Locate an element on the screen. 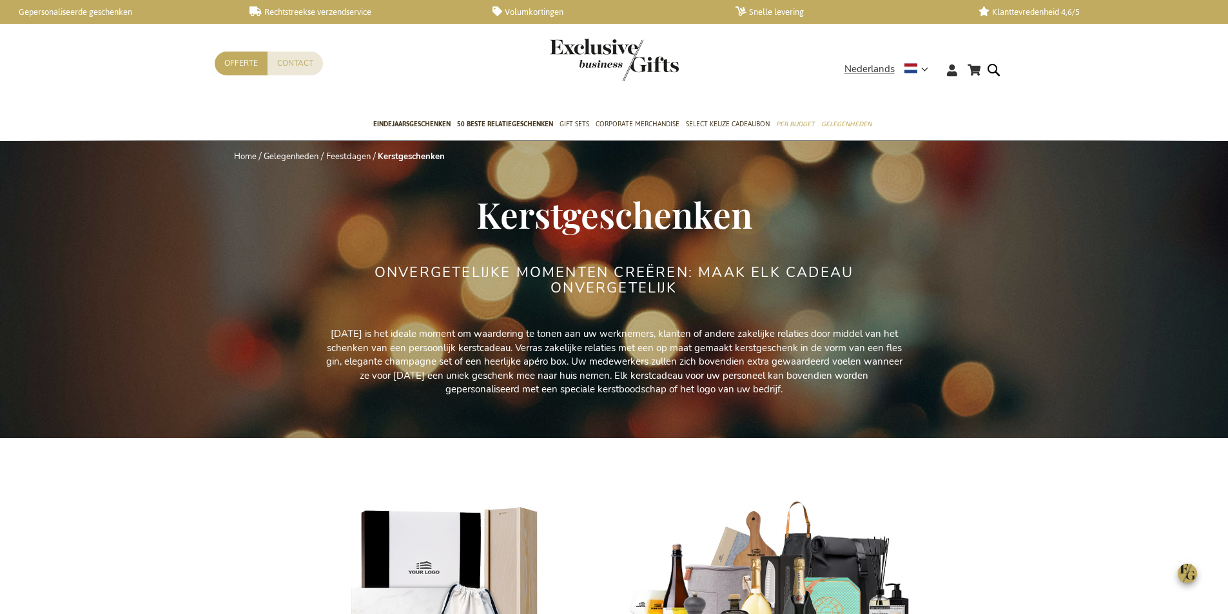 This screenshot has width=1228, height=614. strong: Kerstgeschenken is located at coordinates (411, 157).